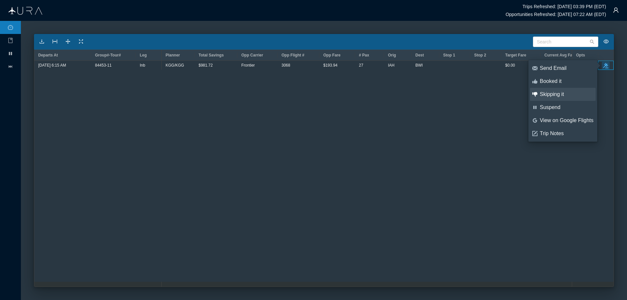 This screenshot has height=300, width=627. I want to click on span: Frontier, so click(248, 65).